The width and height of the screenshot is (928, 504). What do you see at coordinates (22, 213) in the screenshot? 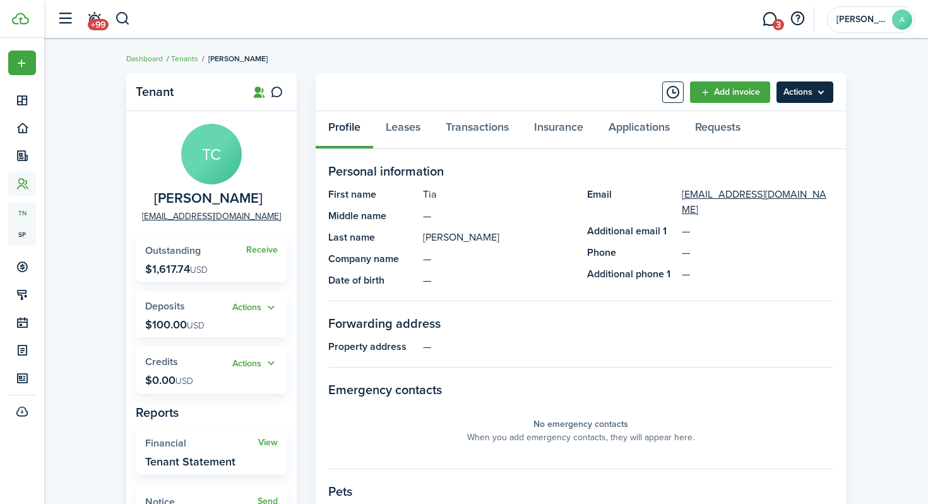
I see `a: tn` at bounding box center [22, 213].